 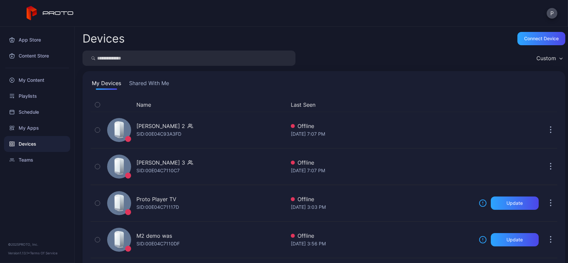 What do you see at coordinates (37, 96) in the screenshot?
I see `div: Playlists` at bounding box center [37, 96].